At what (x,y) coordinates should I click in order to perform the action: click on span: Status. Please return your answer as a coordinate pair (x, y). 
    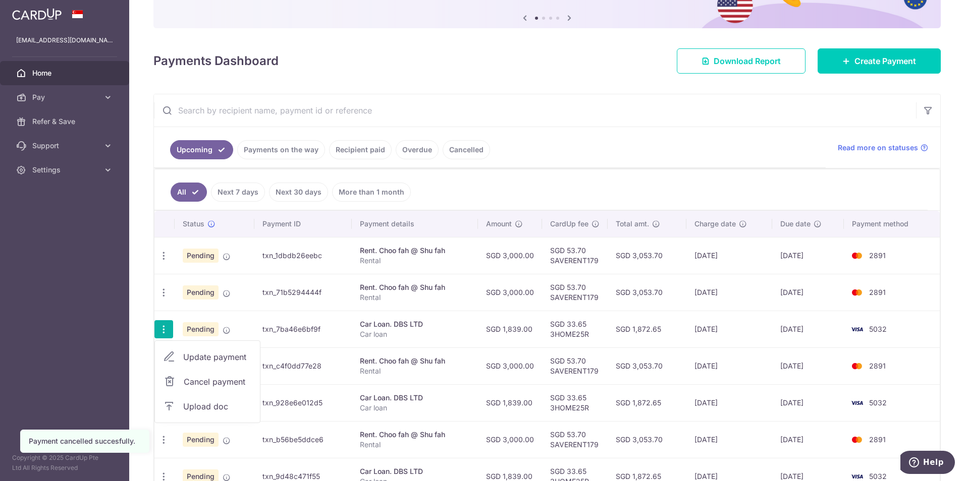
    Looking at the image, I should click on (193, 224).